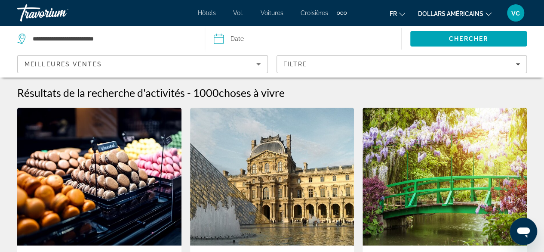 This screenshot has width=544, height=252. What do you see at coordinates (393, 14) in the screenshot?
I see `font: fr` at bounding box center [393, 14].